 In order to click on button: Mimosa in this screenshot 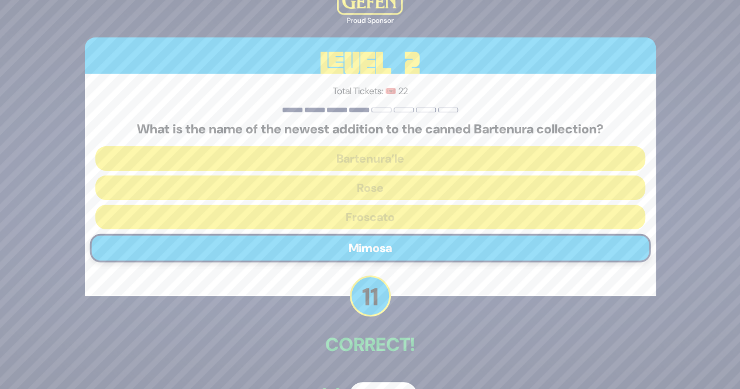, I will do `click(370, 248)`.